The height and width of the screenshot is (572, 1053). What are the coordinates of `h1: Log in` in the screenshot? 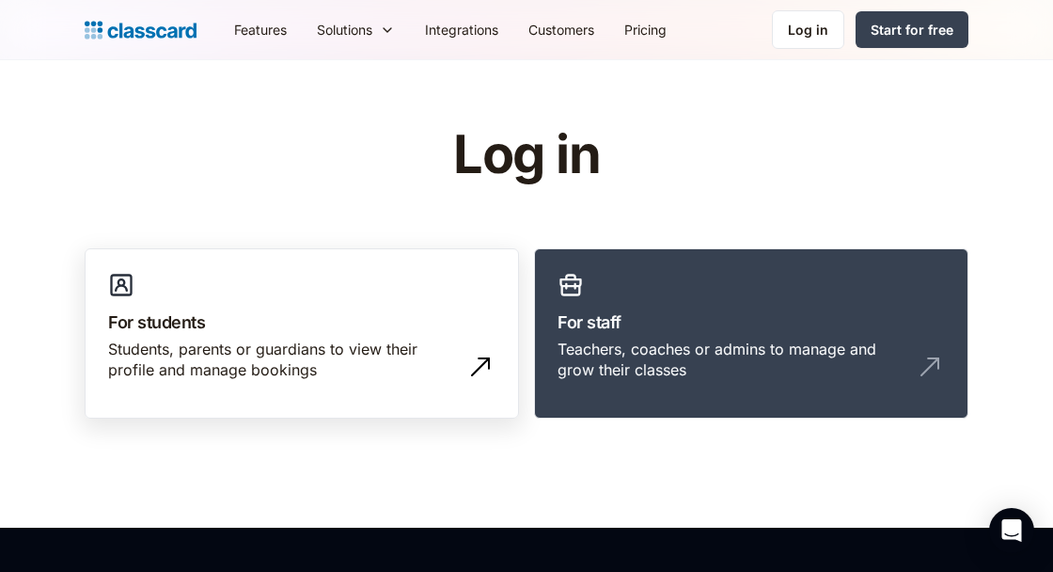 It's located at (527, 155).